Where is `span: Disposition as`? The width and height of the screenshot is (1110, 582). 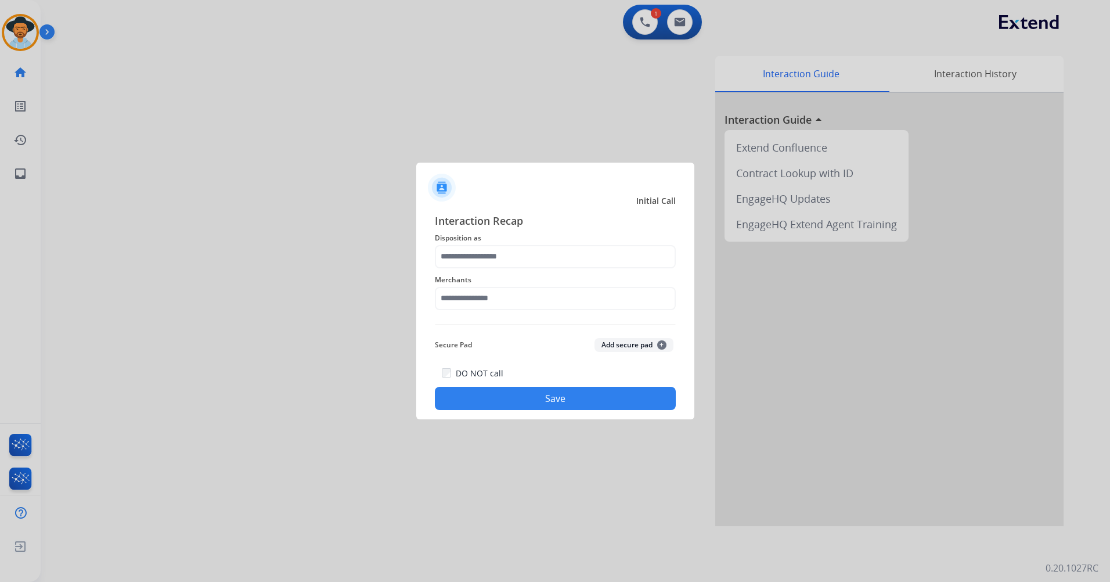
span: Disposition as is located at coordinates (555, 238).